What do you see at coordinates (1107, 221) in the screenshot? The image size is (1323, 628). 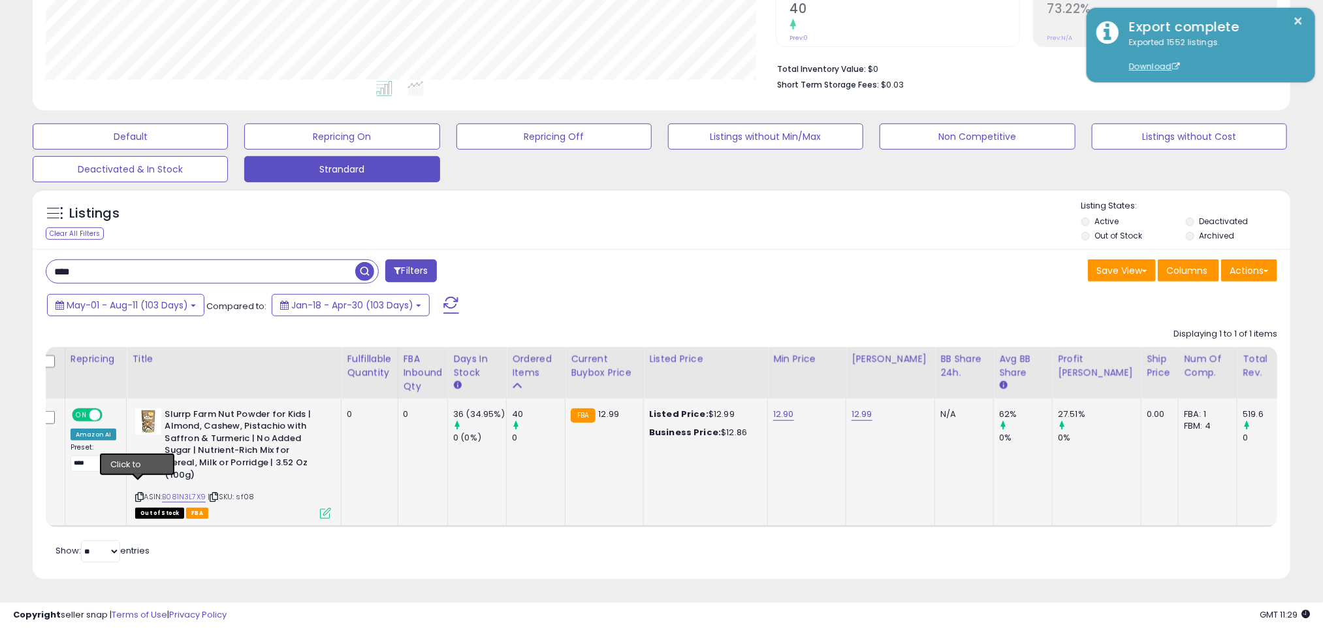 I see `label: Active` at bounding box center [1107, 221].